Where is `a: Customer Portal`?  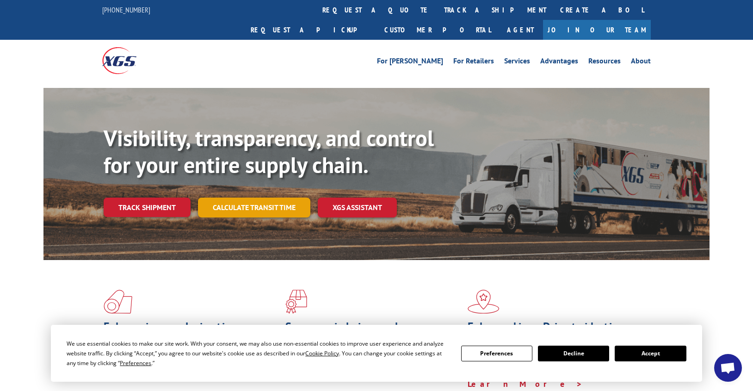 a: Customer Portal is located at coordinates (438, 30).